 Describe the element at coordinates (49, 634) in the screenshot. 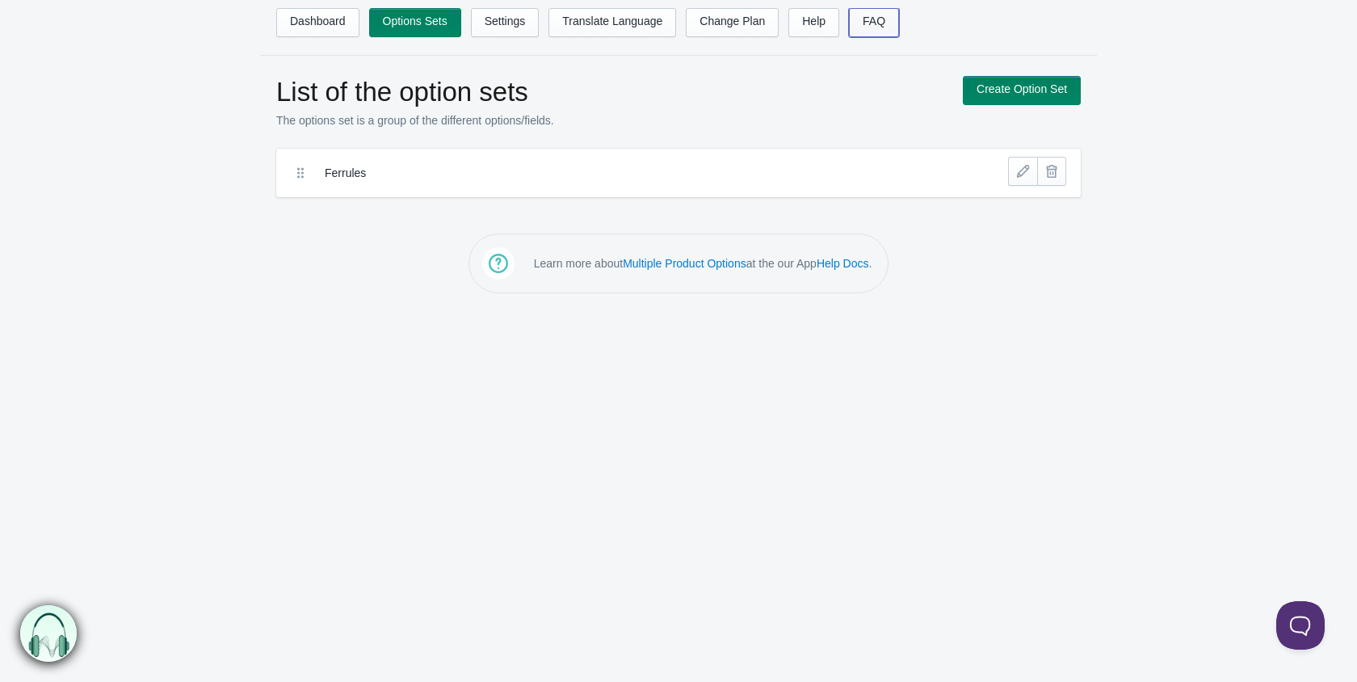

I see `img: bxm.png` at that location.